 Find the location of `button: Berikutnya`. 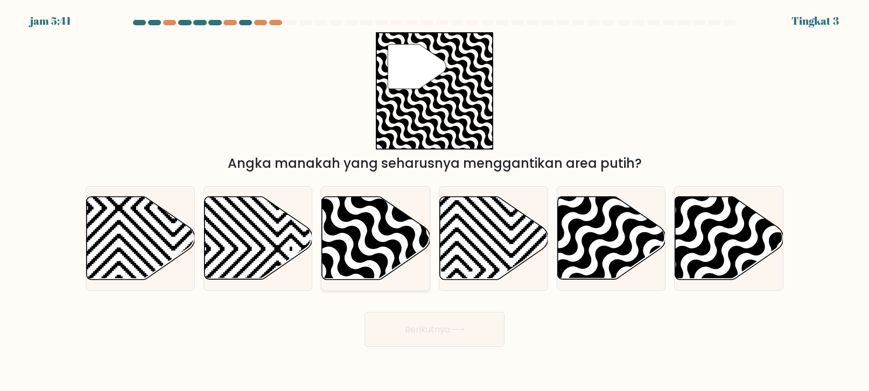

button: Berikutnya is located at coordinates (434, 329).